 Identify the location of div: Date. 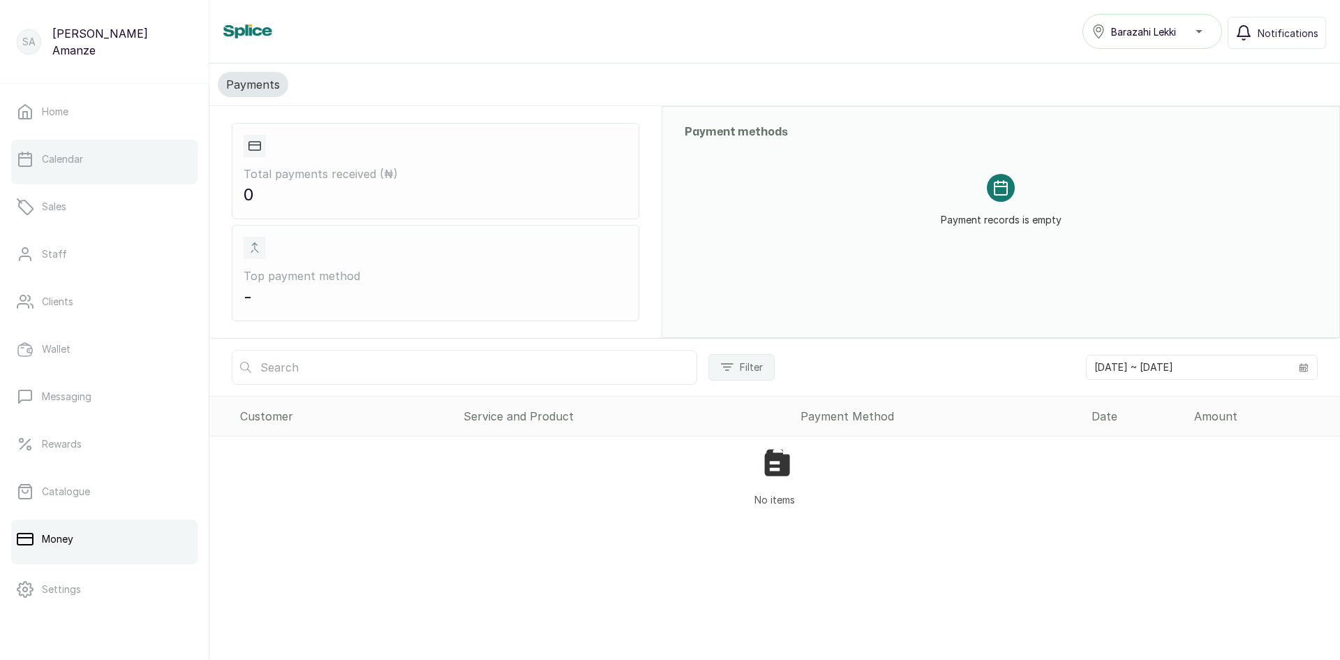
(1137, 416).